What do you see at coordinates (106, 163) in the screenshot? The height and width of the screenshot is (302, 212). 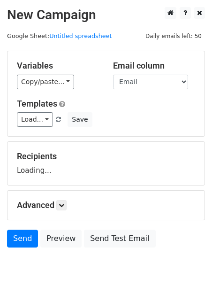 I see `div: Loading...` at bounding box center [106, 163].